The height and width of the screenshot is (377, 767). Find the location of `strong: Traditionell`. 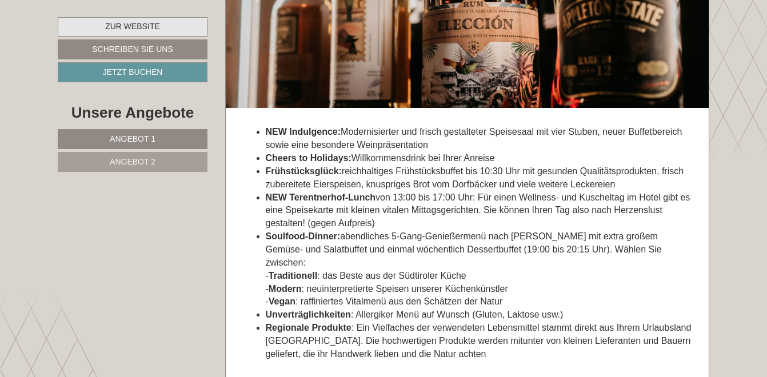

strong: Traditionell is located at coordinates (293, 276).